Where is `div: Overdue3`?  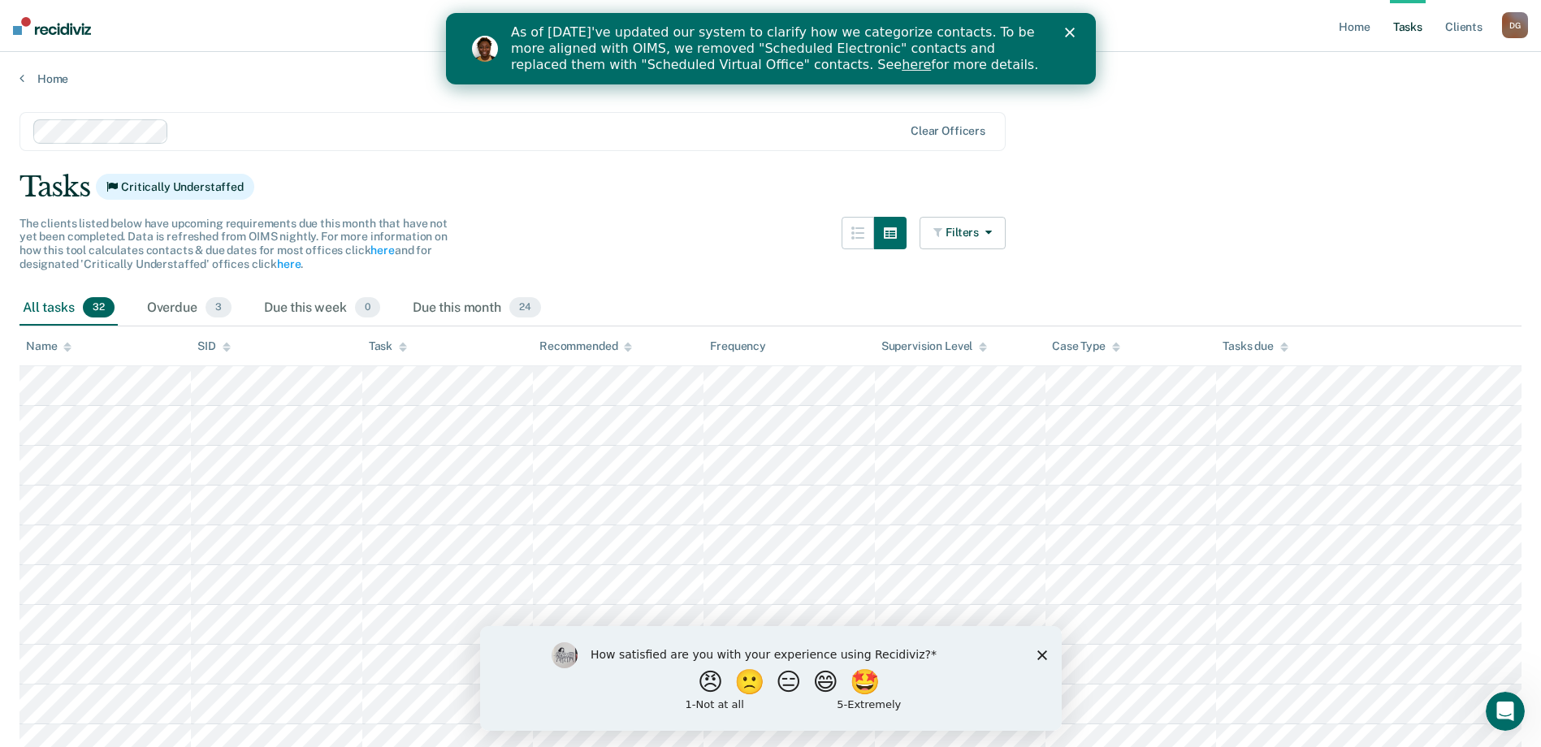
div: Overdue3 is located at coordinates (189, 309).